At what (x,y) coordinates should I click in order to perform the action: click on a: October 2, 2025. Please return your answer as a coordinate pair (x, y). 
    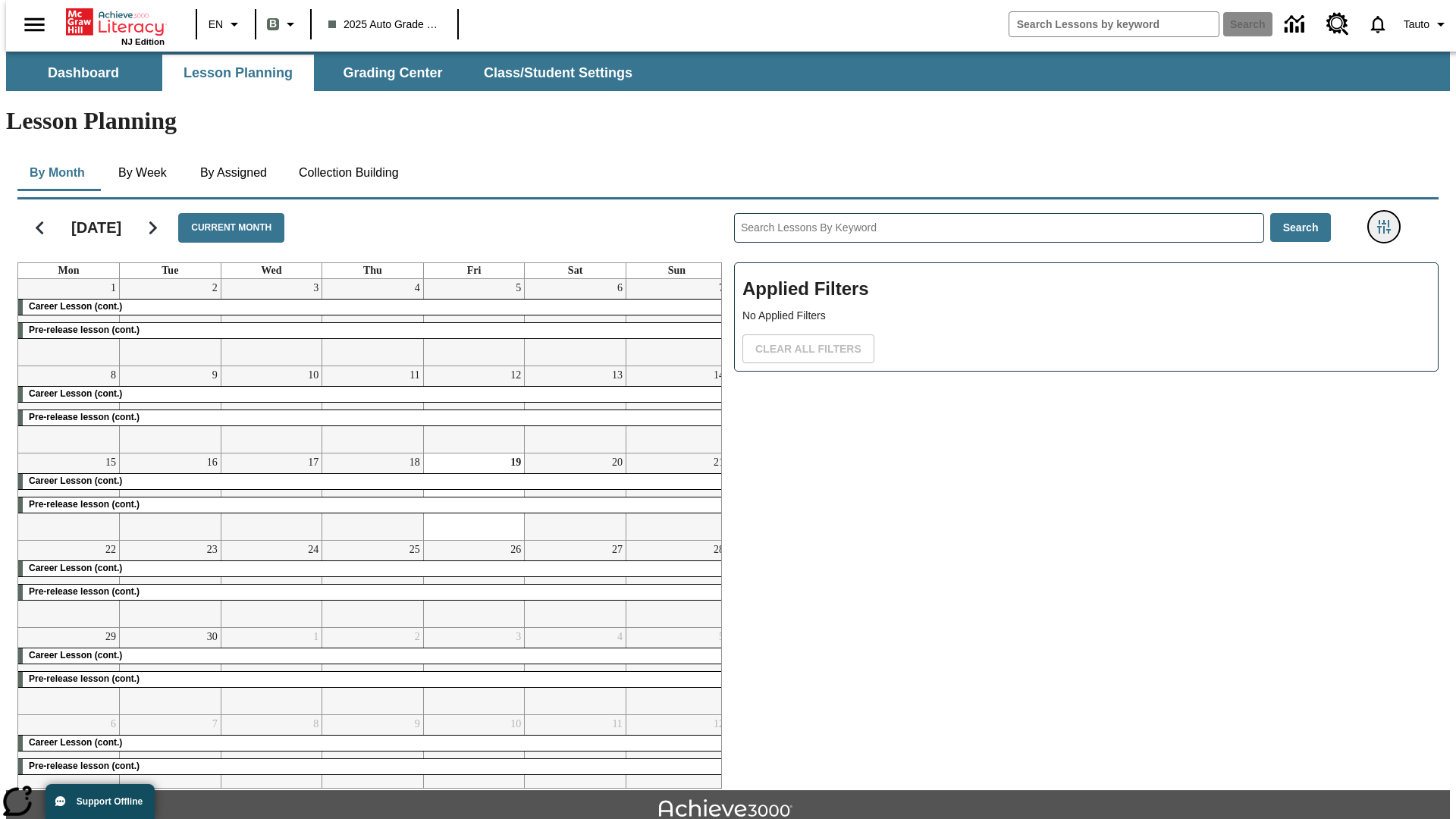
    Looking at the image, I should click on (417, 637).